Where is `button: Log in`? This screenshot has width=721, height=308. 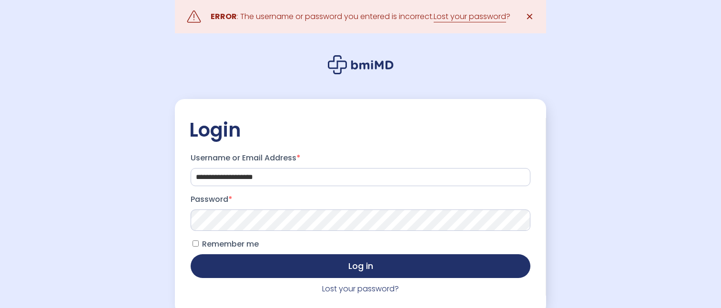
button: Log in is located at coordinates (360, 266).